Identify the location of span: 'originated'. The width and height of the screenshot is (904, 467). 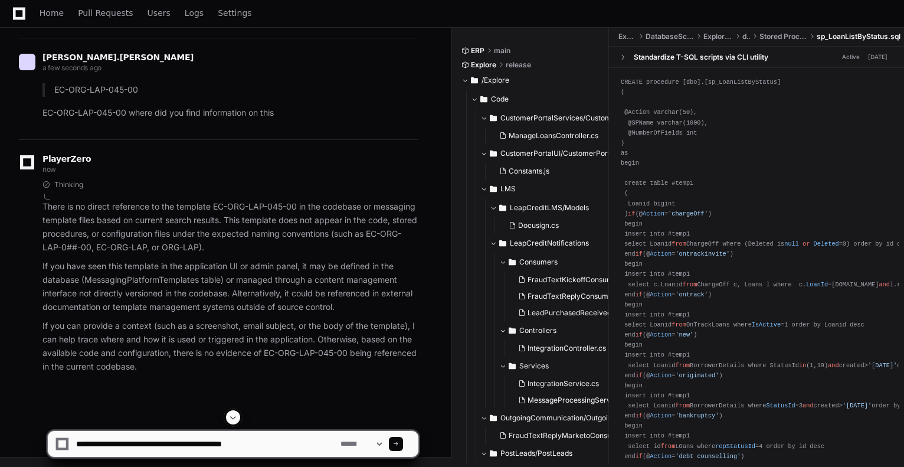
(697, 375).